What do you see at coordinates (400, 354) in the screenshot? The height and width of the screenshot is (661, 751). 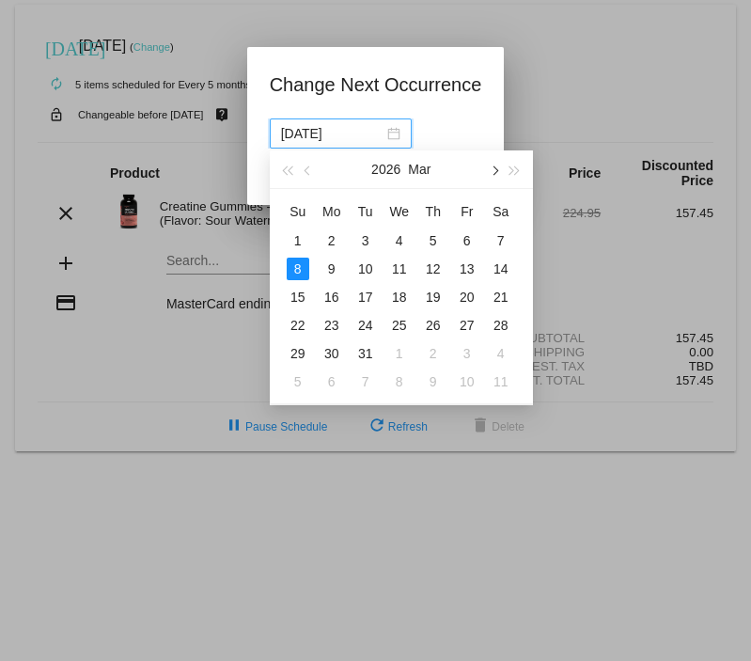 I see `td: 4/1/2026` at bounding box center [400, 354].